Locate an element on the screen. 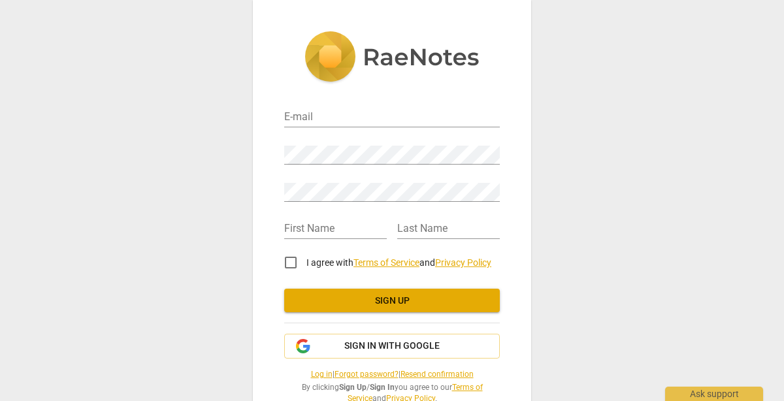 This screenshot has height=401, width=784. img: 5ac2273c67554f335776073100b6d88f.svg is located at coordinates (392, 58).